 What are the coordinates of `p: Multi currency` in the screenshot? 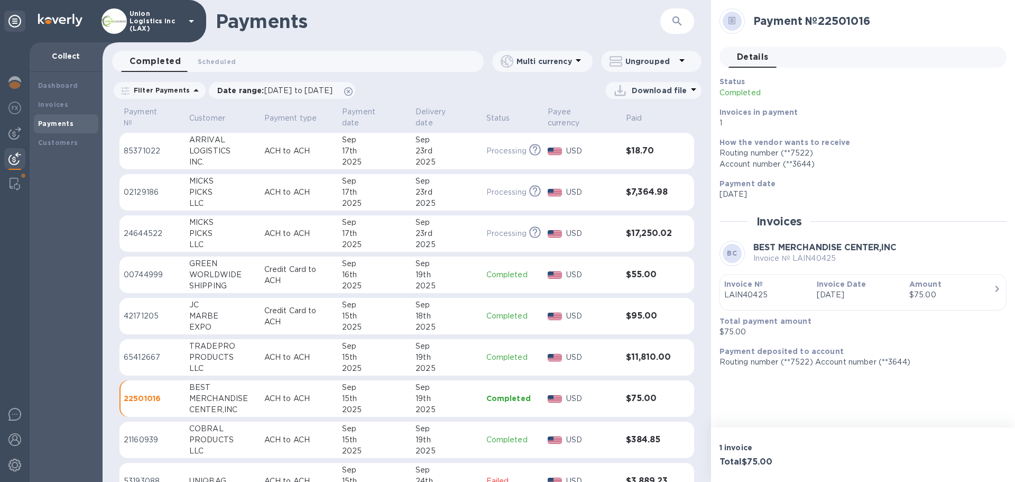 It's located at (544, 61).